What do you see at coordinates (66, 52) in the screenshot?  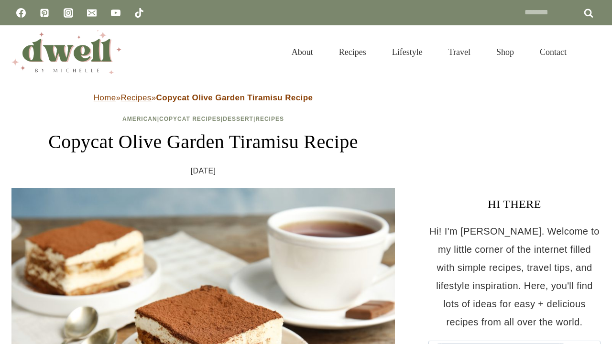 I see `a: DWELL by michelle` at bounding box center [66, 52].